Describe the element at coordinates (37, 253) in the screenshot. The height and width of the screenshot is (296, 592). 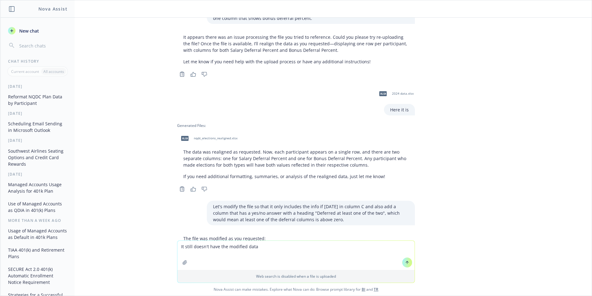
I see `button: TIAA 401(k) and Retirement Plans` at that location.